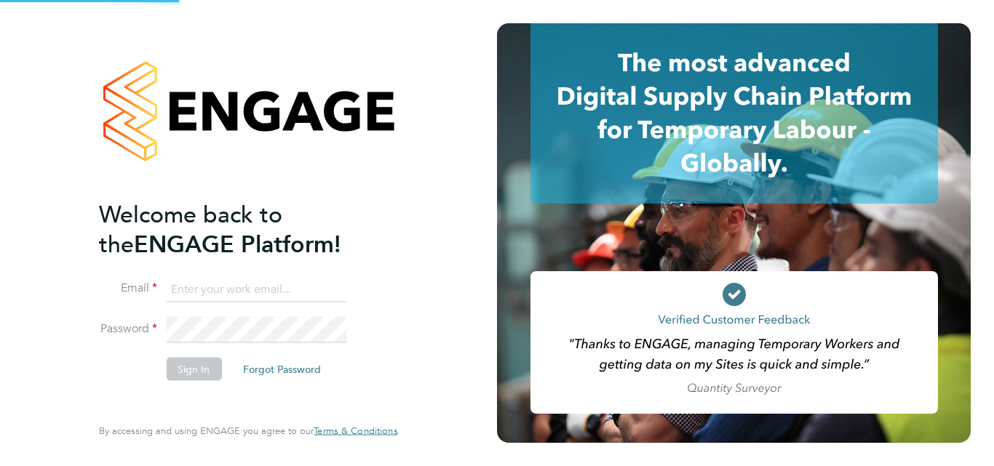 The image size is (994, 466). Describe the element at coordinates (128, 329) in the screenshot. I see `label: Password` at that location.